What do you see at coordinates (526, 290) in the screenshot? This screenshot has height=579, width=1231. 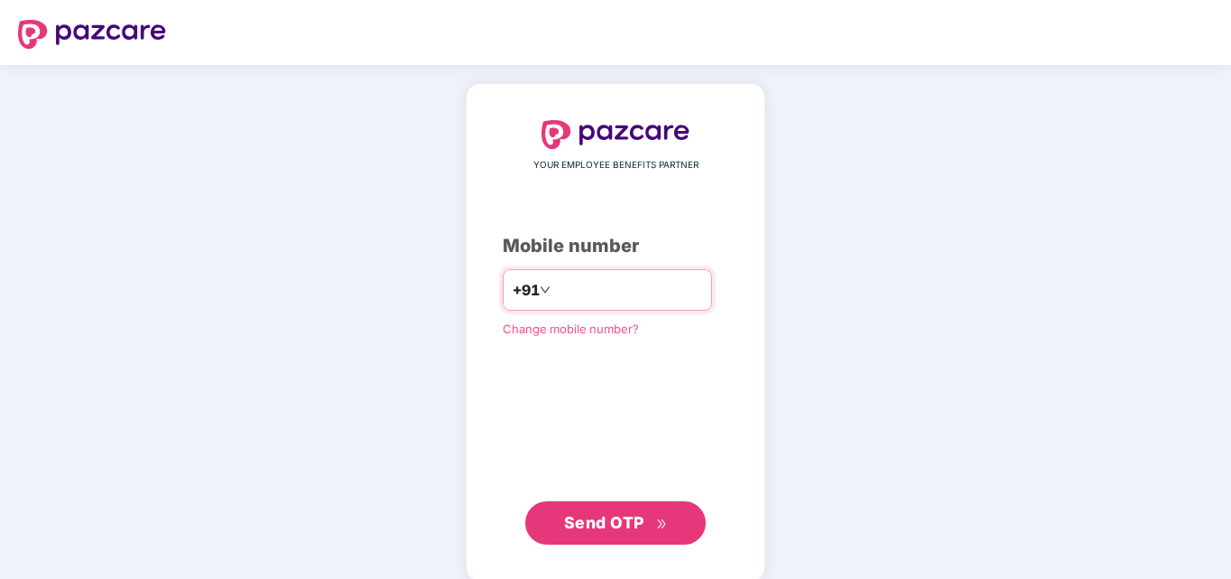 I see `span: +91` at bounding box center [526, 290].